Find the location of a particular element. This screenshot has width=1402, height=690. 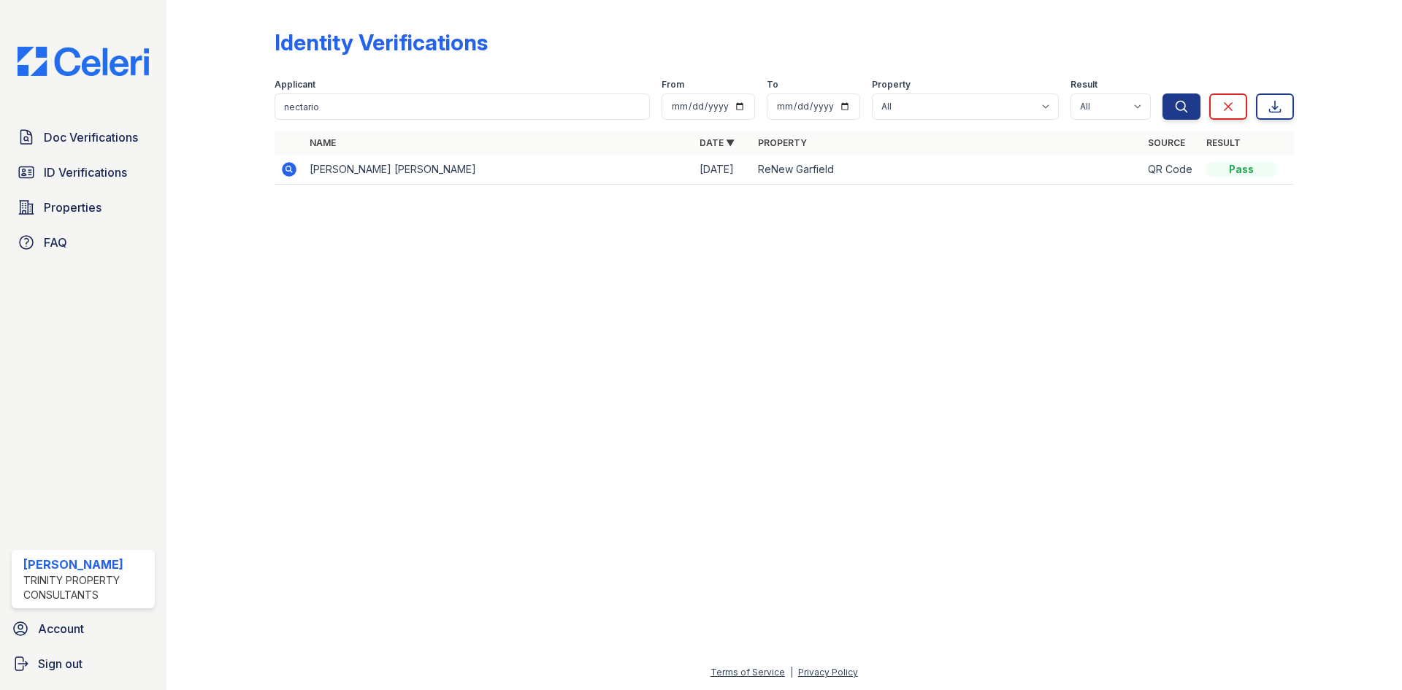

a: Name is located at coordinates (323, 142).